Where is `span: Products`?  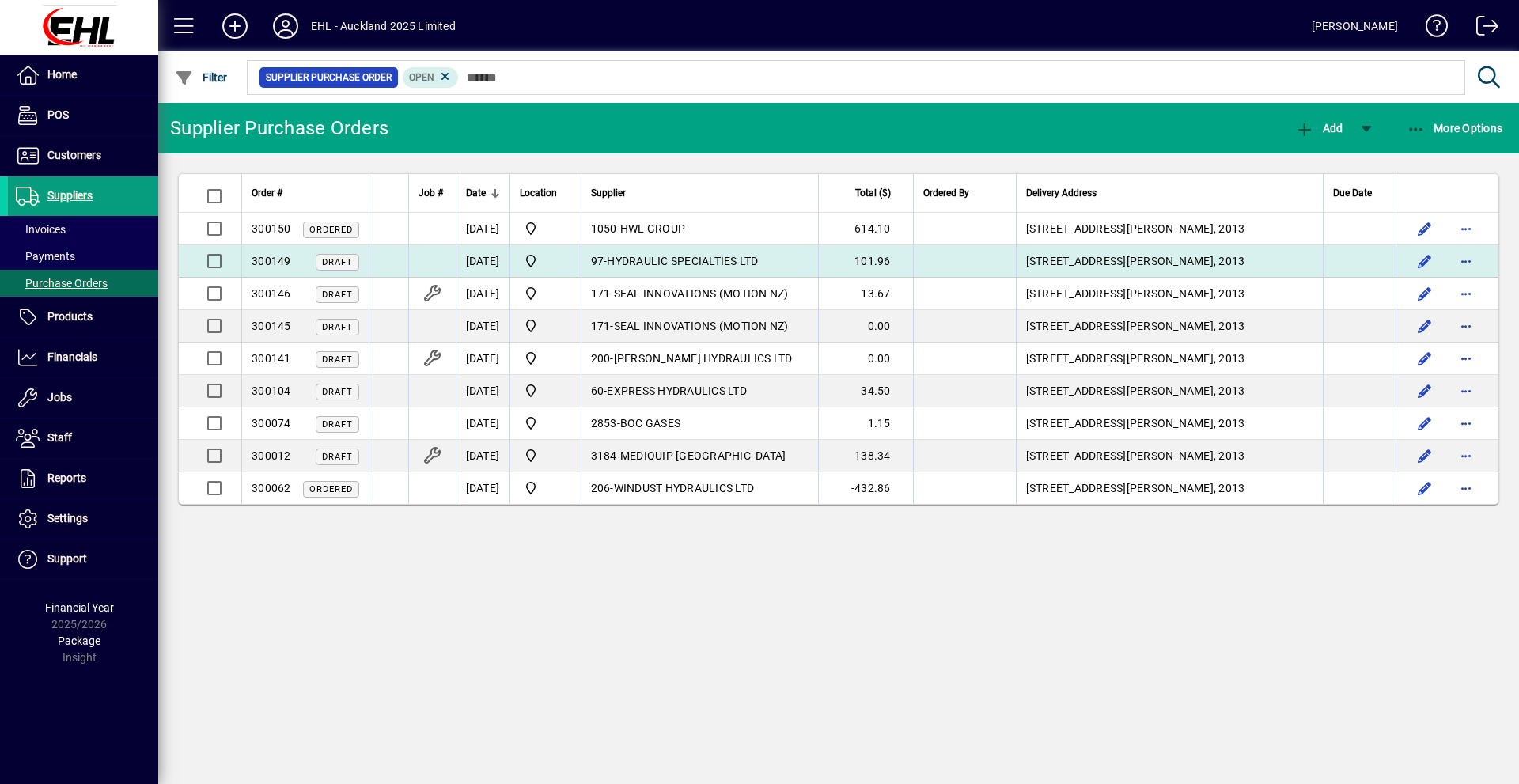
span: Products is located at coordinates (69, 316).